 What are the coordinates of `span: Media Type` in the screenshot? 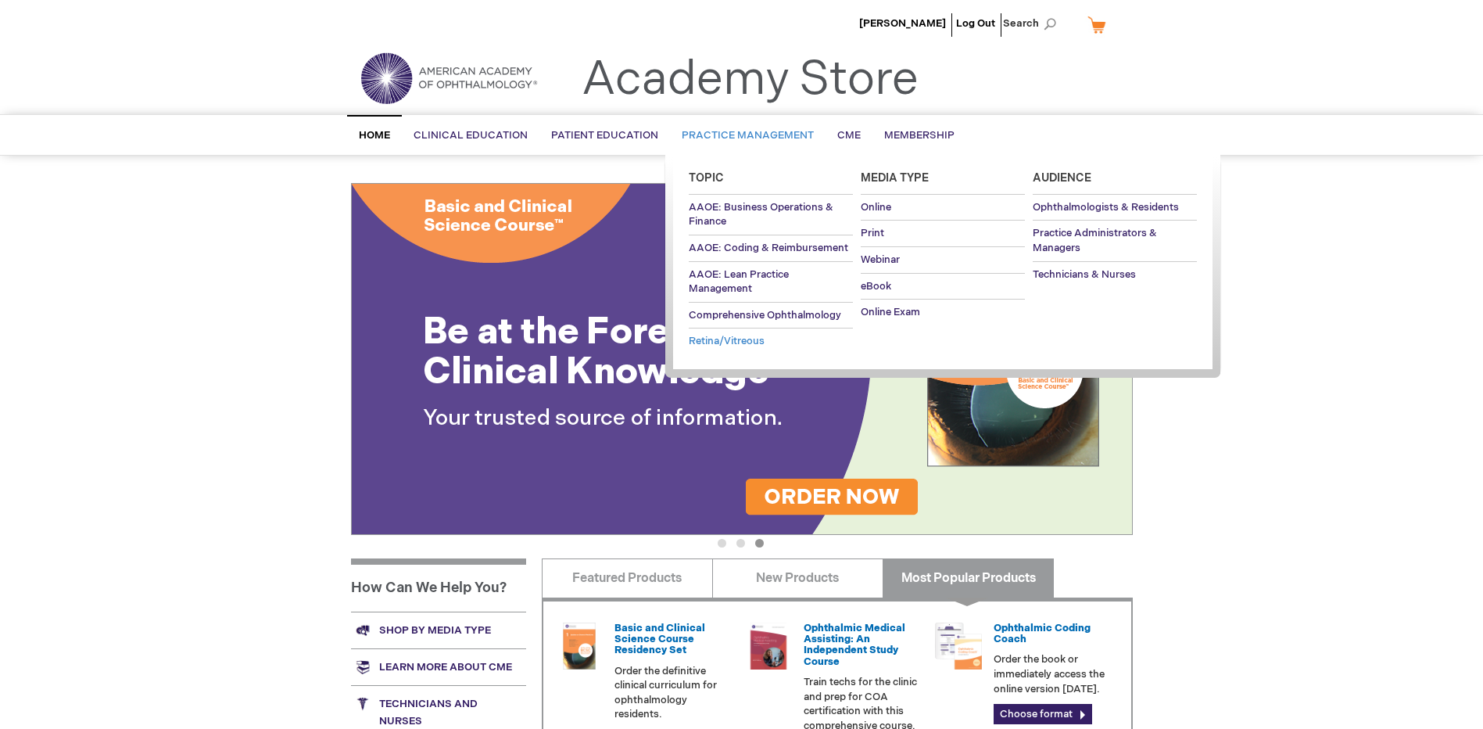 It's located at (894, 177).